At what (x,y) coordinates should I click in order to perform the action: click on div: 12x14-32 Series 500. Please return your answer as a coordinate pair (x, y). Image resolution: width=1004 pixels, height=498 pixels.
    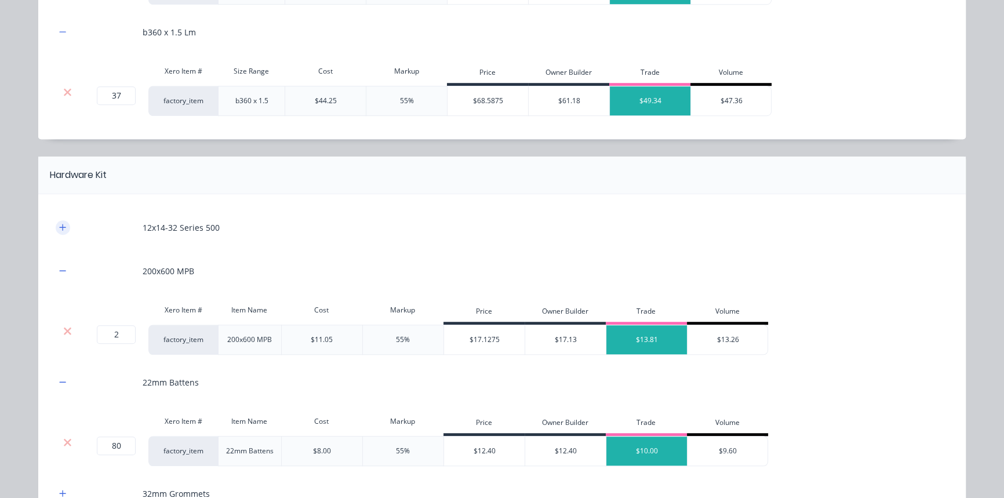
    Looking at the image, I should click on (181, 227).